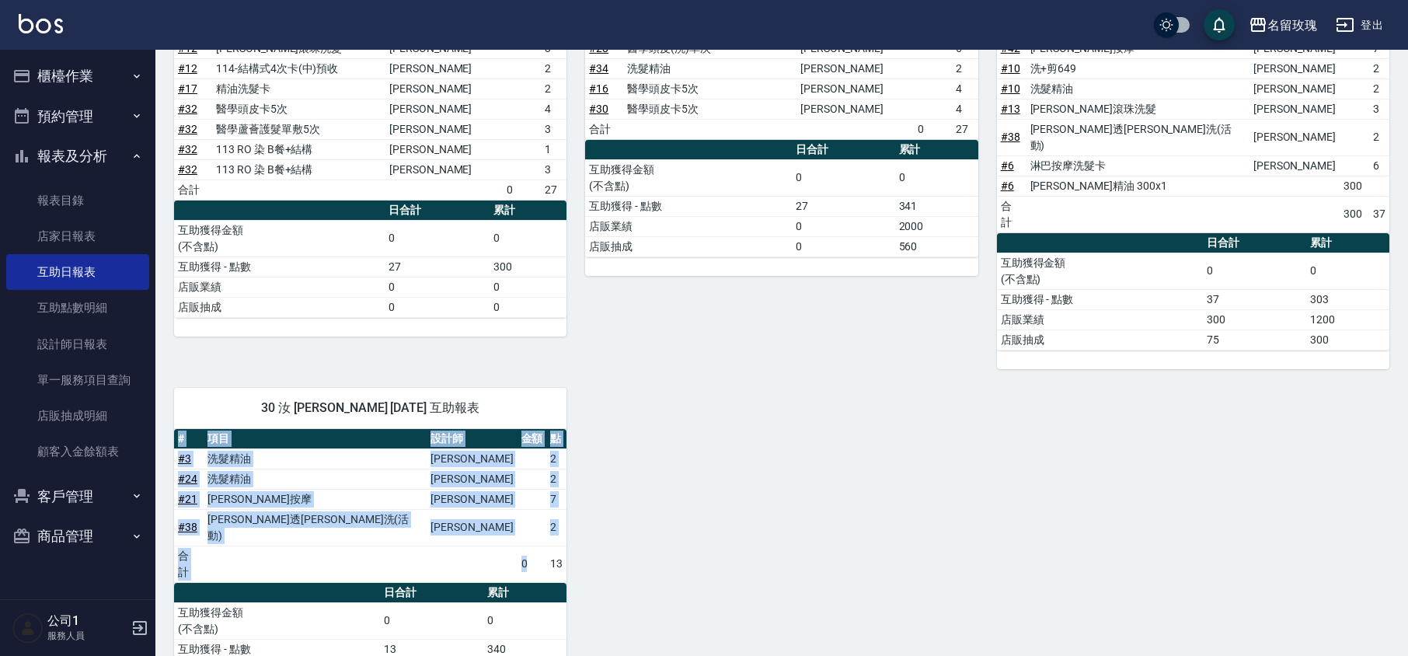 The image size is (1408, 656). I want to click on td: 4, so click(965, 109).